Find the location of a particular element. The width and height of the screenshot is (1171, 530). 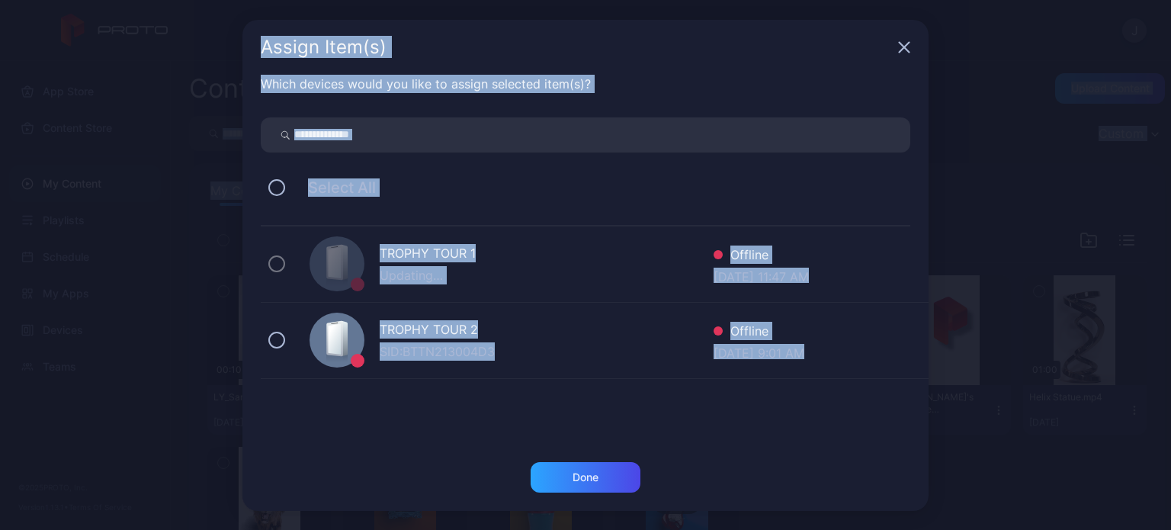

div: Which devices would you like to assign selected item(s)? is located at coordinates (586, 84).